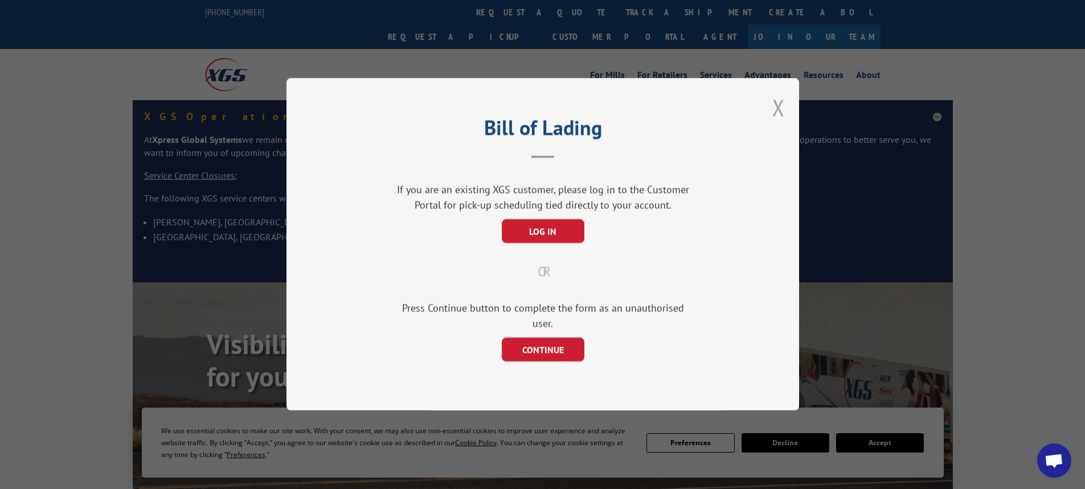 The height and width of the screenshot is (489, 1085). I want to click on a: LOG IN, so click(542, 232).